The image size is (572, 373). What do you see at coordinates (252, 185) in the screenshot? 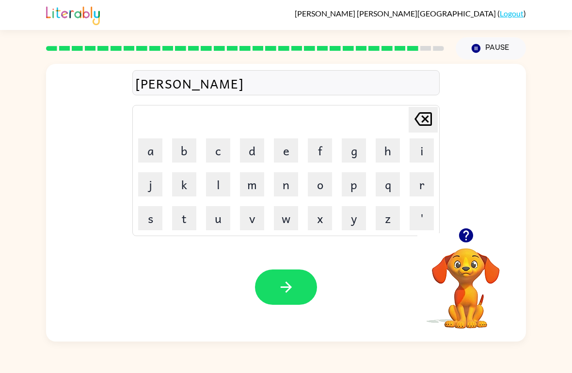
I see `button: m` at bounding box center [252, 185].